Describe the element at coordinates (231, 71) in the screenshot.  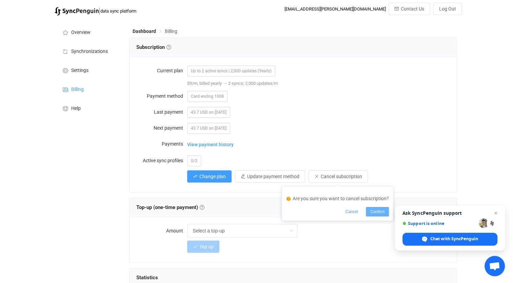
I see `span: Up to 2 active syncs | 2,000 updates (Yearly)` at that location.